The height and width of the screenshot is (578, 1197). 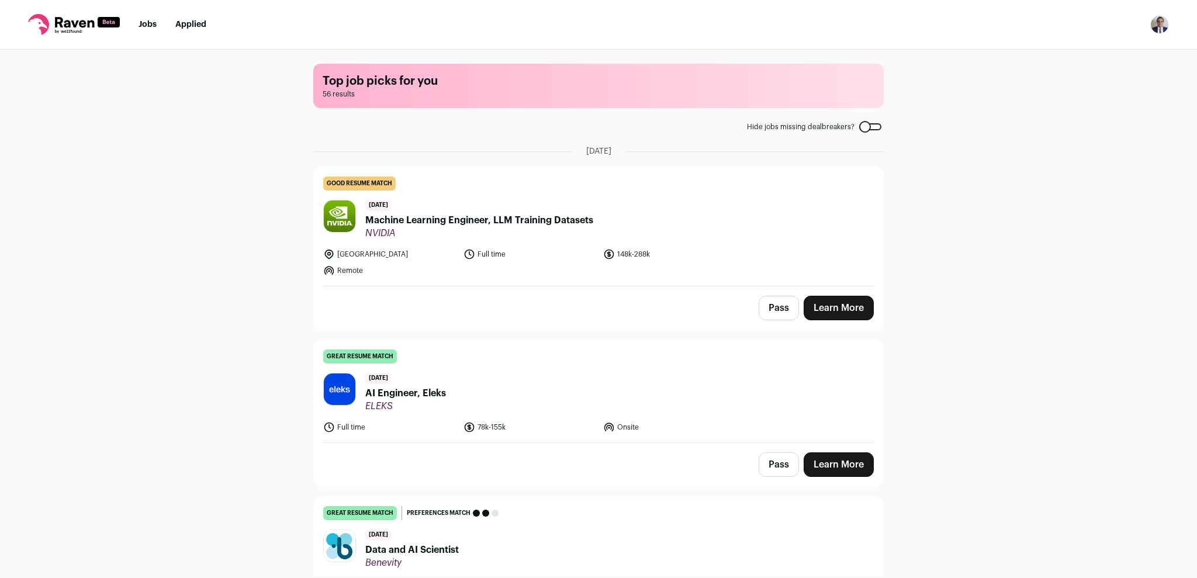 I want to click on img: 8759488-medium_jpg, so click(x=1159, y=25).